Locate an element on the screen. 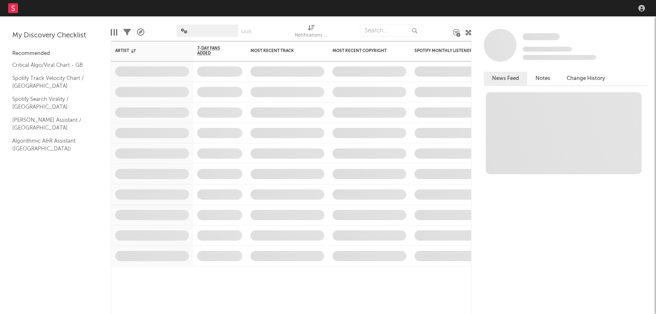  a: Some Artist is located at coordinates (541, 37).